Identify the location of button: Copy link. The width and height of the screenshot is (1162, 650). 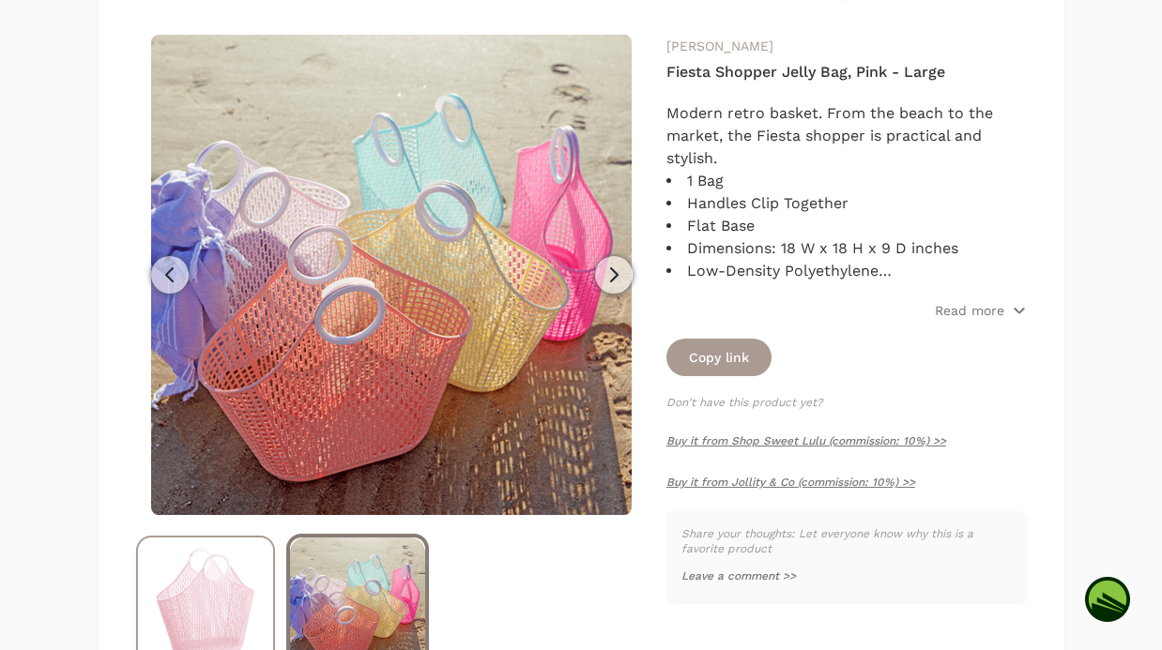
(719, 357).